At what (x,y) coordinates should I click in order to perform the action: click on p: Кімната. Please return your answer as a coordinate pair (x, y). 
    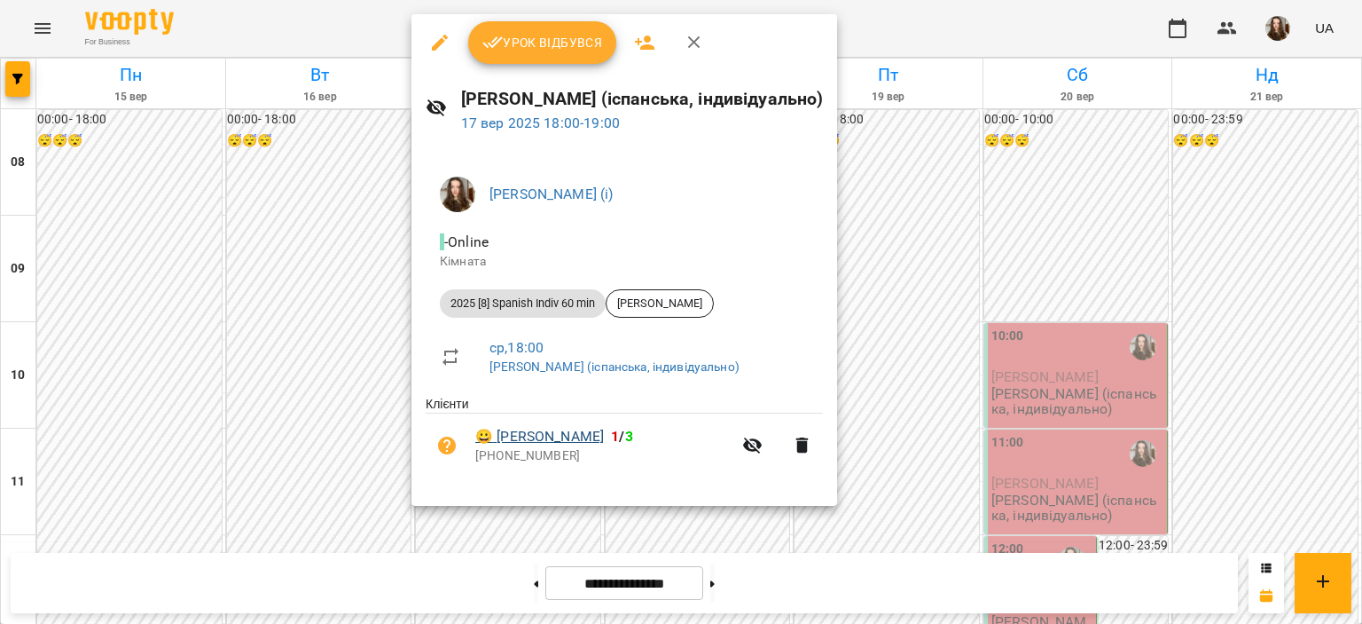
    Looking at the image, I should click on (624, 262).